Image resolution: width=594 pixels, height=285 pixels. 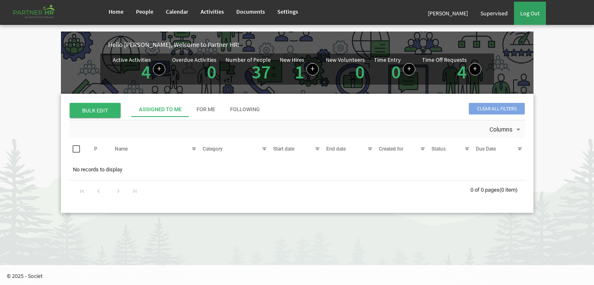 I want to click on div: Columns, so click(x=506, y=129).